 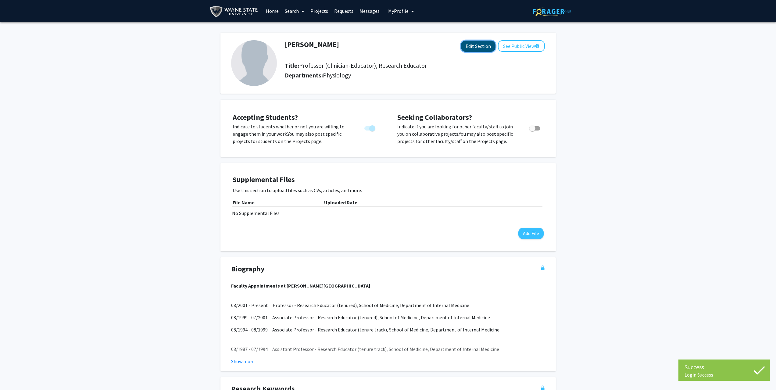 What do you see at coordinates (724, 375) in the screenshot?
I see `div: Login Success` at bounding box center [724, 375].